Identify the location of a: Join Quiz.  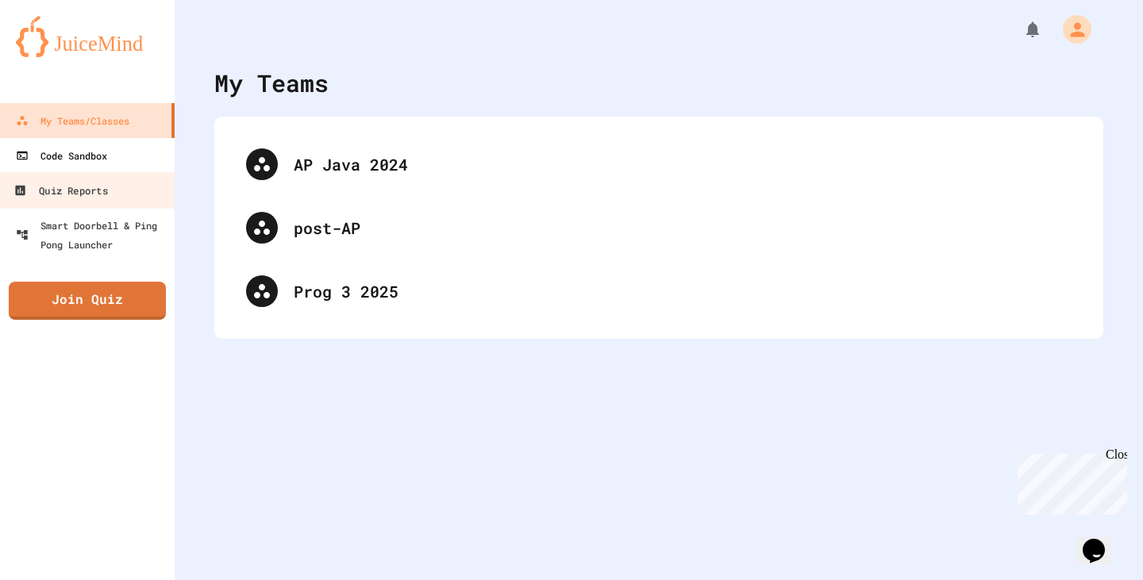
(87, 301).